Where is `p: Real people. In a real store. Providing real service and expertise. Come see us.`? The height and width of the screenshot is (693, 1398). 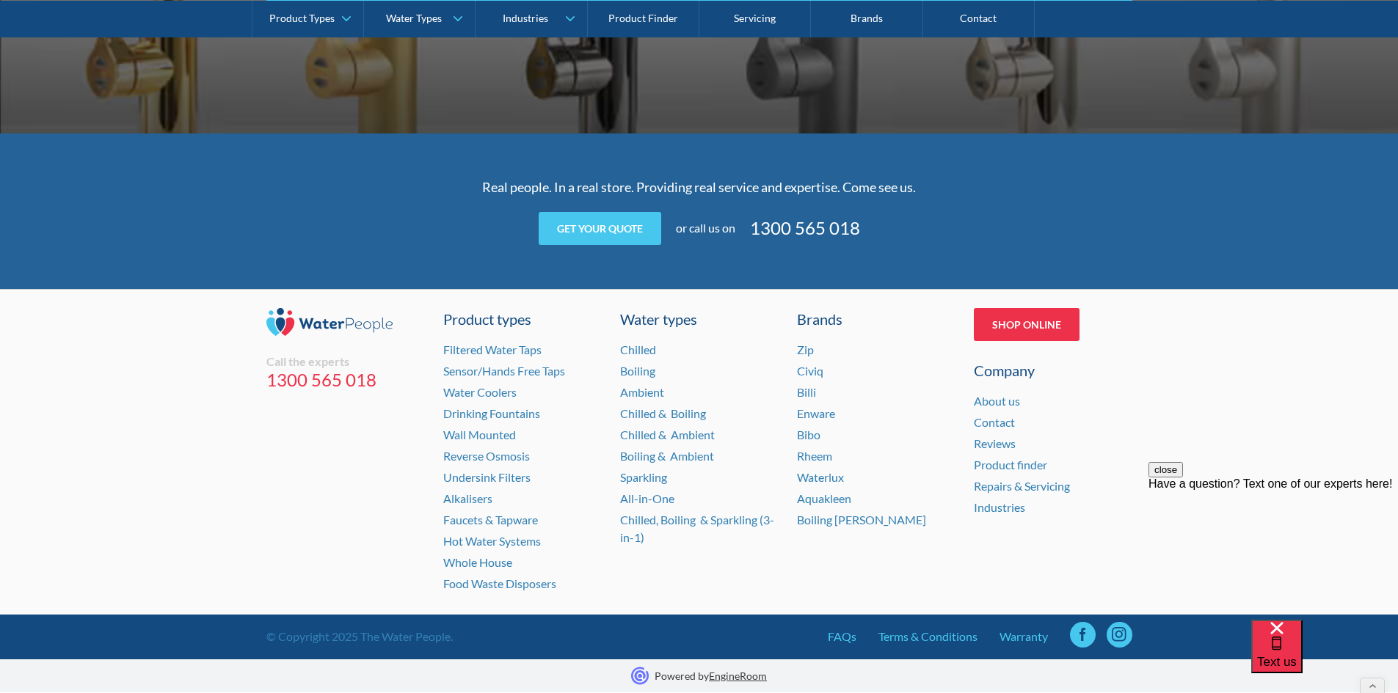
p: Real people. In a real store. Providing real service and expertise. Come see us. is located at coordinates (699, 187).